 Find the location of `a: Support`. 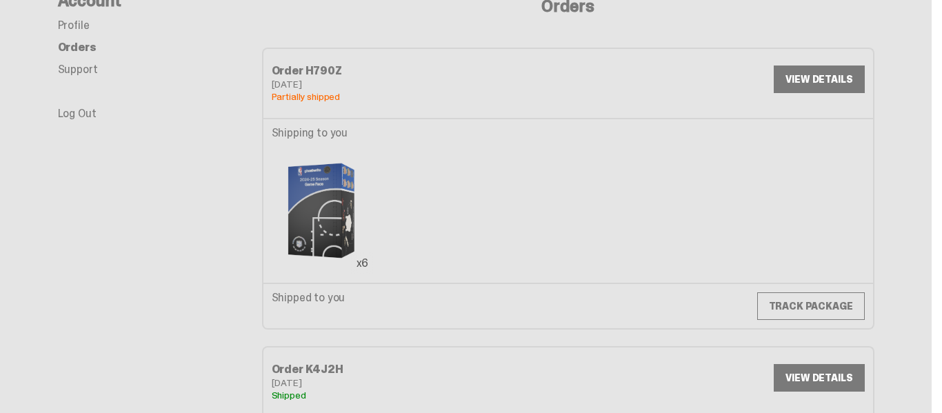

a: Support is located at coordinates (78, 69).